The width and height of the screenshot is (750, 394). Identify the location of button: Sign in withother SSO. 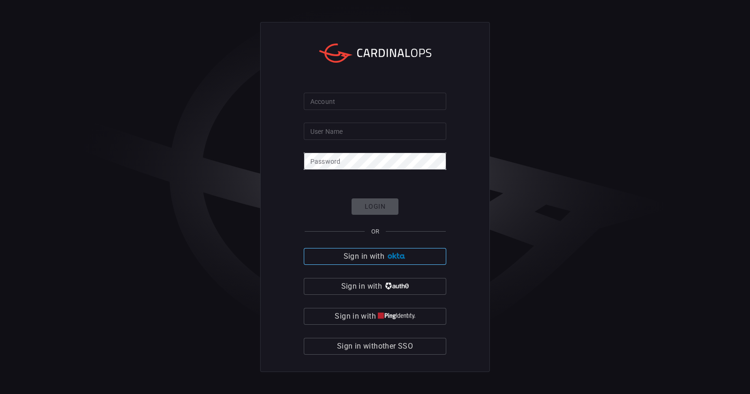
(375, 347).